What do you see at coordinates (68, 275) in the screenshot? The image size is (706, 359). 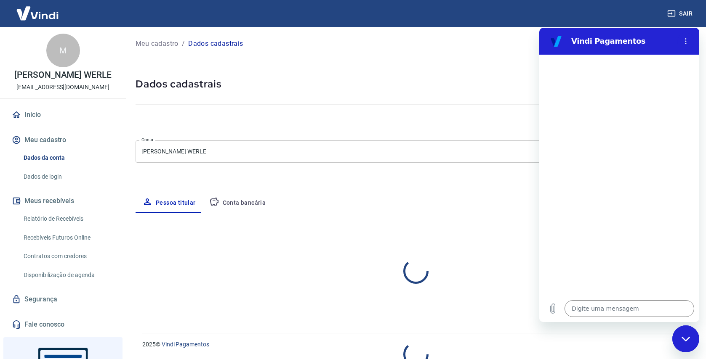 I see `a: Disponibilização de agenda` at bounding box center [68, 275].